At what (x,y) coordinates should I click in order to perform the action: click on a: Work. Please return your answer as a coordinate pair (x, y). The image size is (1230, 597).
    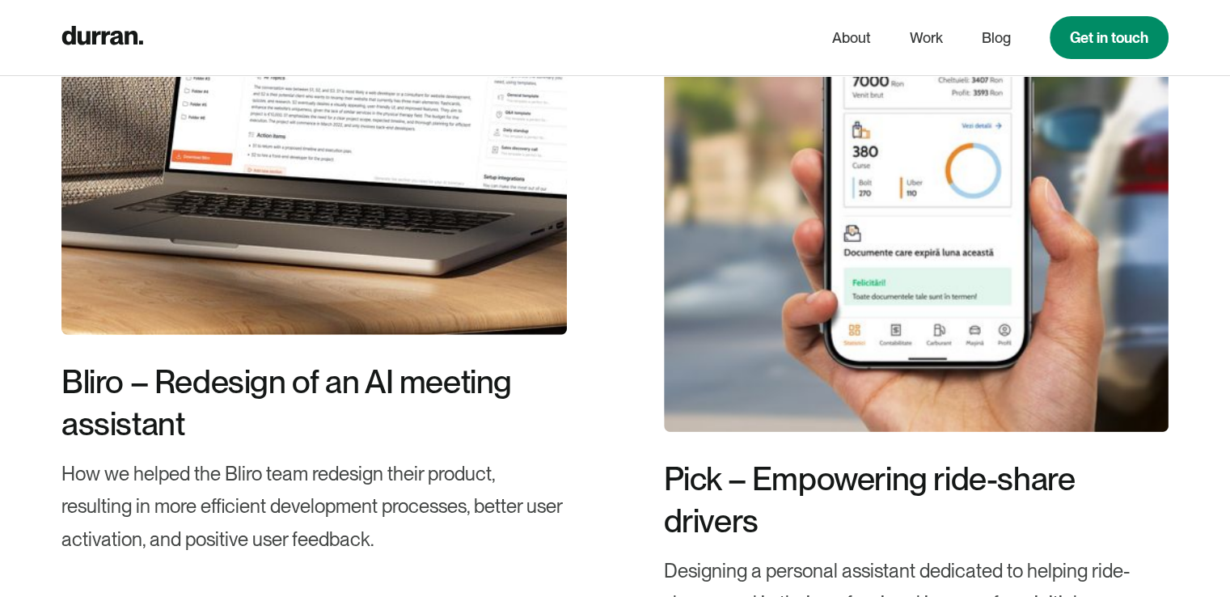
    Looking at the image, I should click on (926, 38).